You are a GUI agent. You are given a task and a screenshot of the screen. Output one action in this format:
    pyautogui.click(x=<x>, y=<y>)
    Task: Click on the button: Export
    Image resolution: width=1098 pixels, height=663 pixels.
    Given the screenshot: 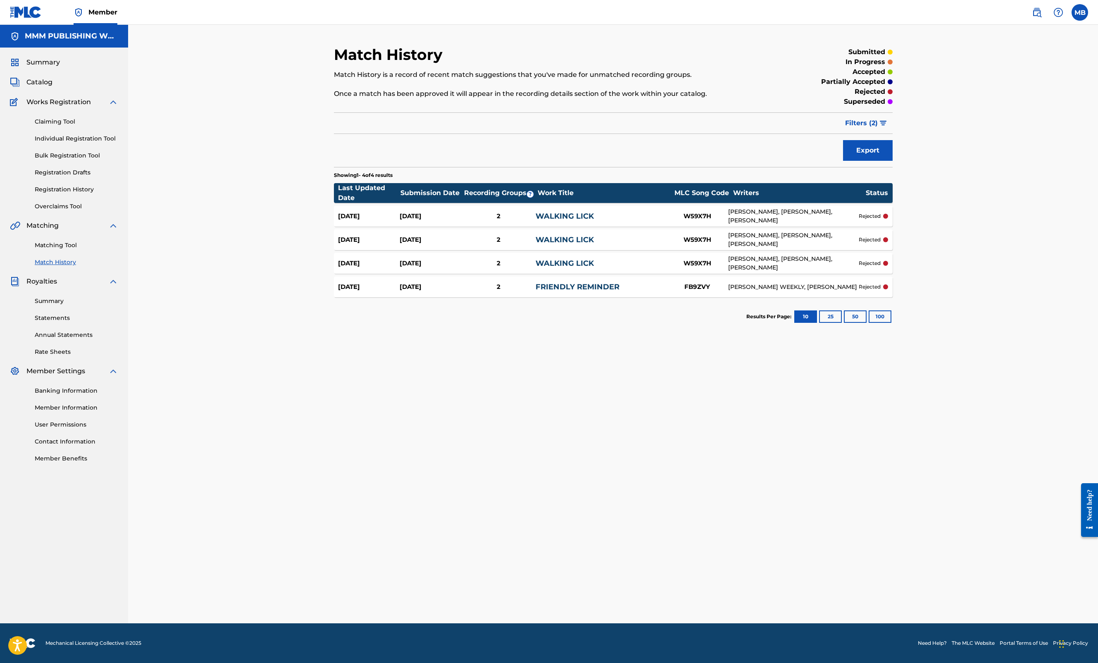 What is the action you would take?
    pyautogui.click(x=868, y=150)
    